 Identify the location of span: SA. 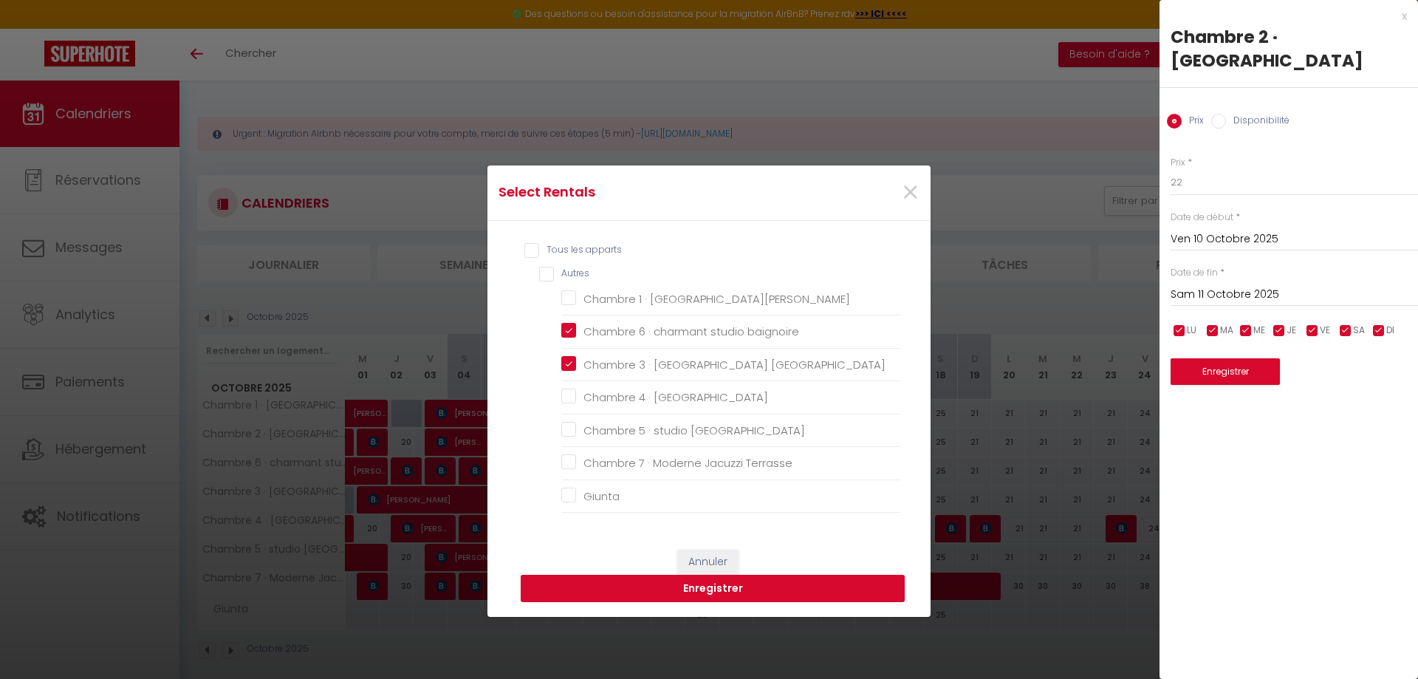
(1359, 330).